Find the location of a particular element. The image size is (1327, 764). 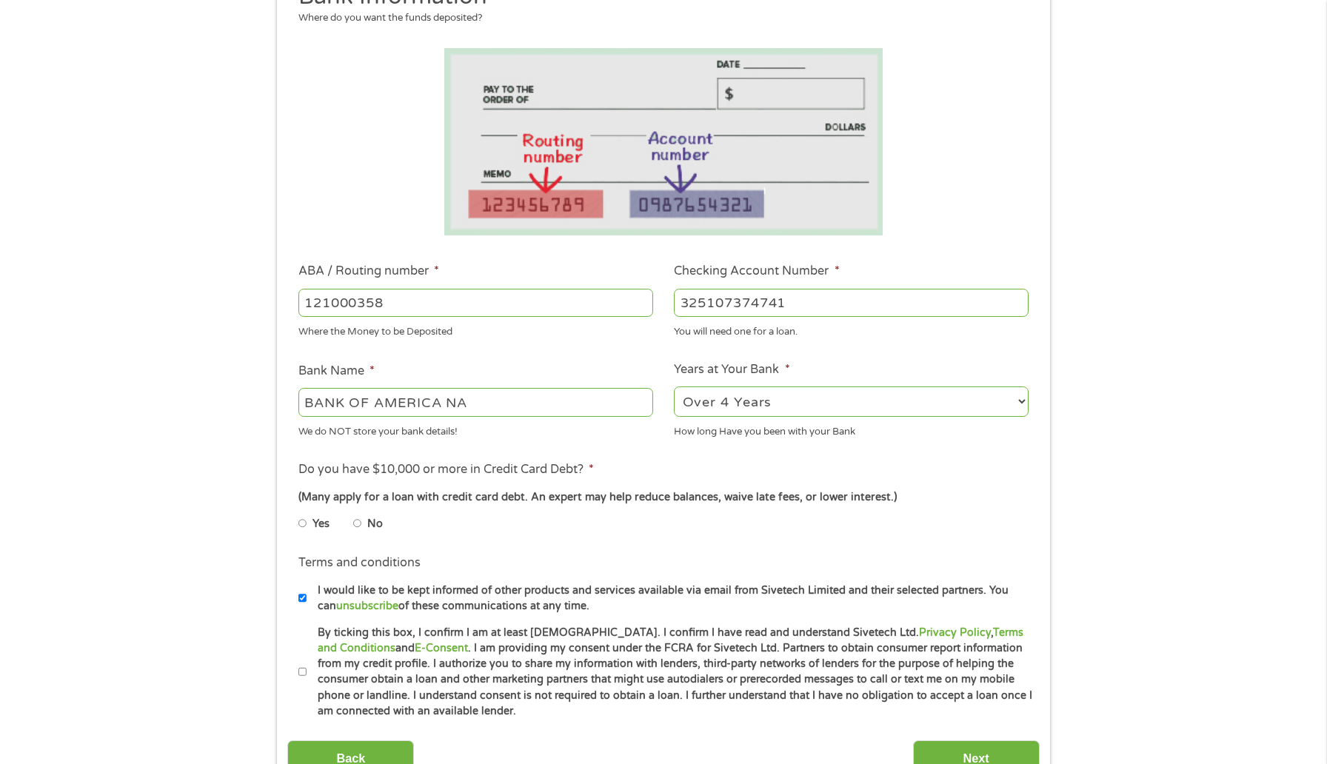

div: How long Have you been with your Bank is located at coordinates (851, 429).